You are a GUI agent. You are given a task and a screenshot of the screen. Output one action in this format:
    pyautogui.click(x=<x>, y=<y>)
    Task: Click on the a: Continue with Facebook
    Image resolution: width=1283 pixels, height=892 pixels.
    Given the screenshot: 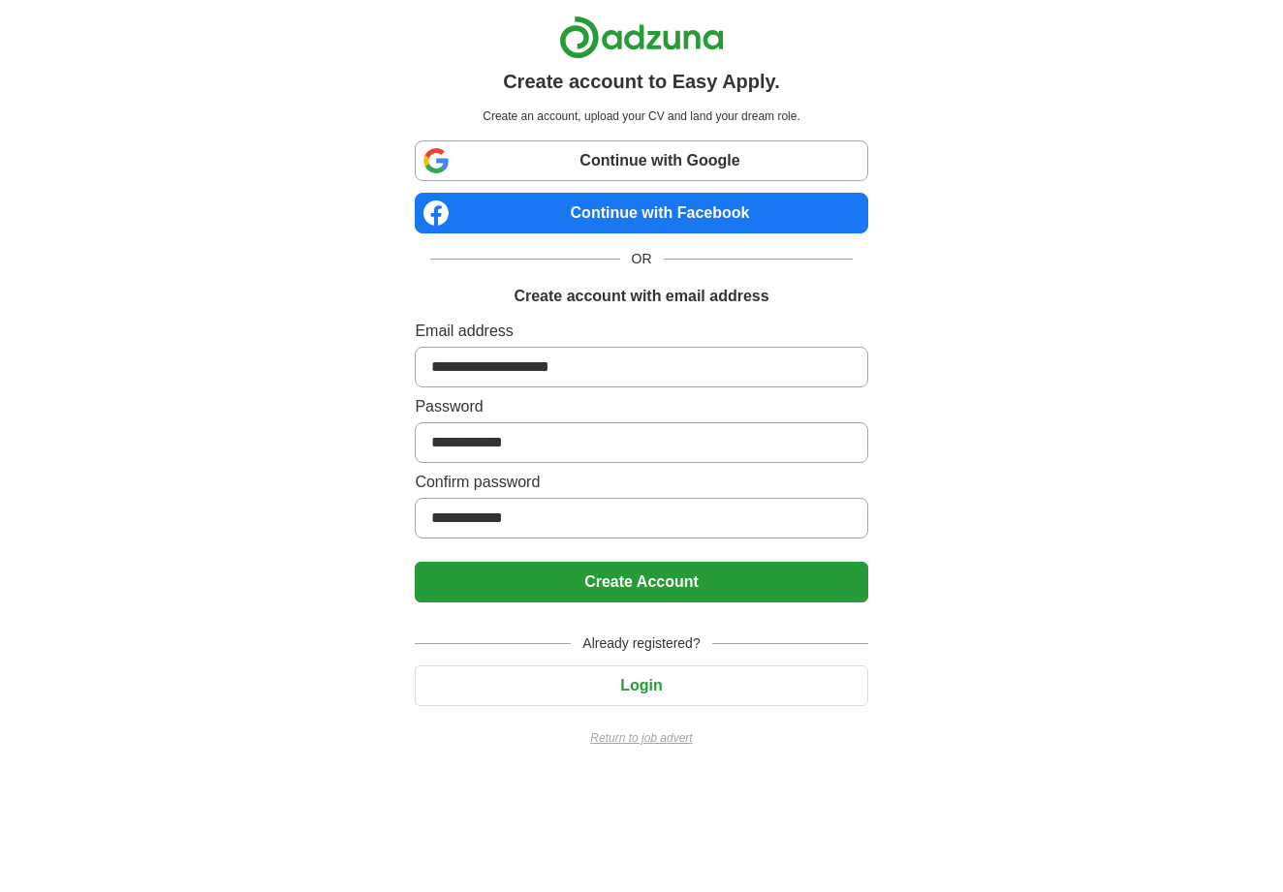 What is the action you would take?
    pyautogui.click(x=640, y=213)
    